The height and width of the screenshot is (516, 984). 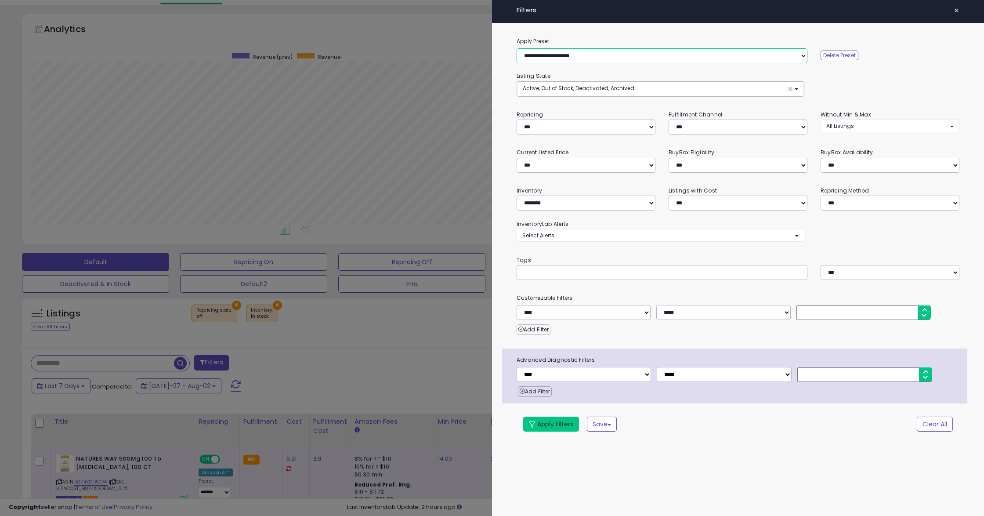 I want to click on small: BuyBox Availability, so click(x=846, y=152).